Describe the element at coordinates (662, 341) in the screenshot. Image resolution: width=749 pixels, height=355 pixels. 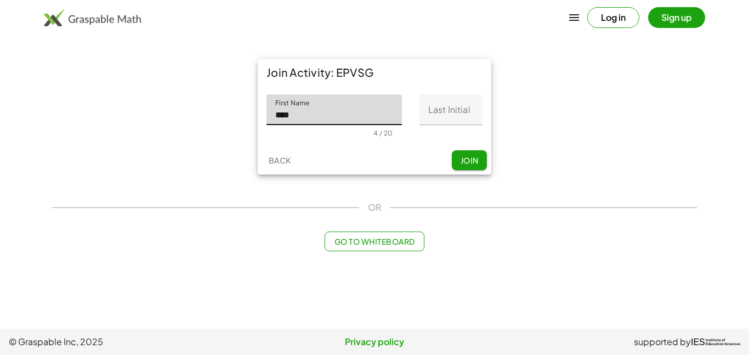
I see `span: supported by` at that location.